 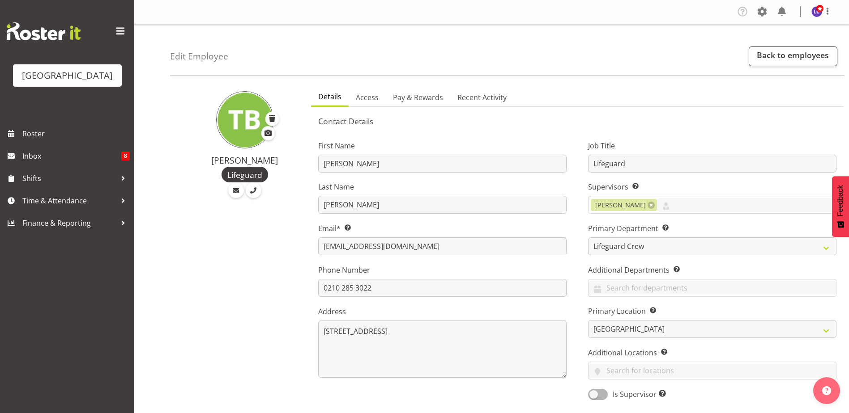 I want to click on a: Email Employee, so click(x=236, y=190).